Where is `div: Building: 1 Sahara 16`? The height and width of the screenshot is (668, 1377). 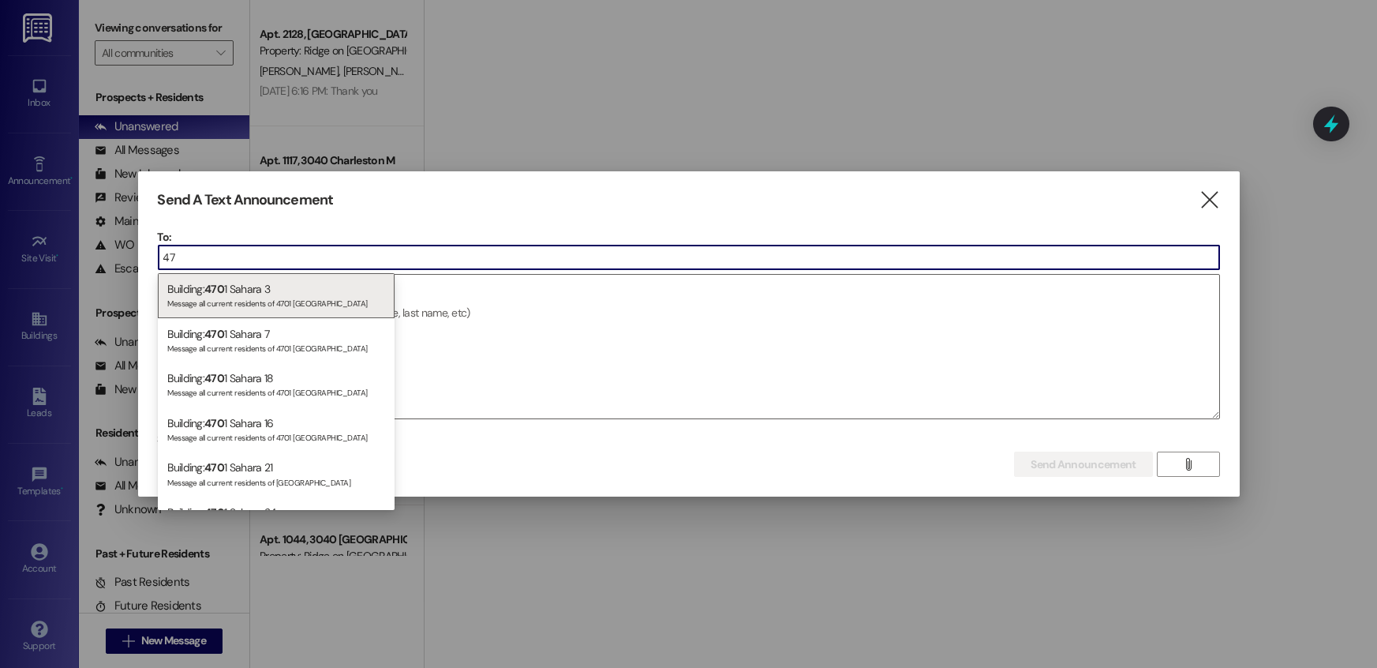
div: Building: 1 Sahara 16 is located at coordinates (276, 429).